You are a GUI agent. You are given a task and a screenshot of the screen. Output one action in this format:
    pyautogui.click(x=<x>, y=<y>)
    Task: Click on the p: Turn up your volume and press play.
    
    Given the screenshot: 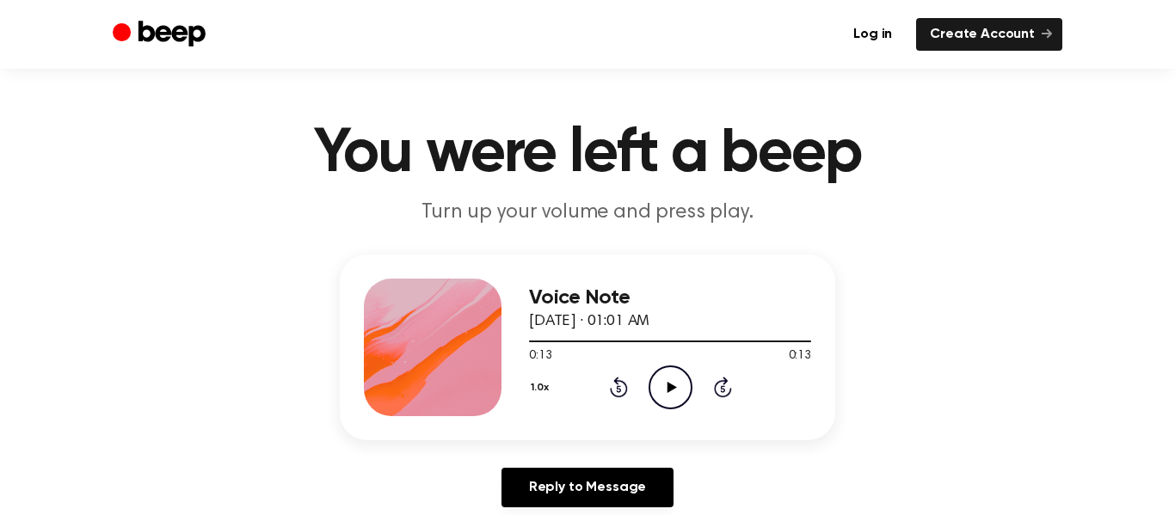 What is the action you would take?
    pyautogui.click(x=588, y=213)
    